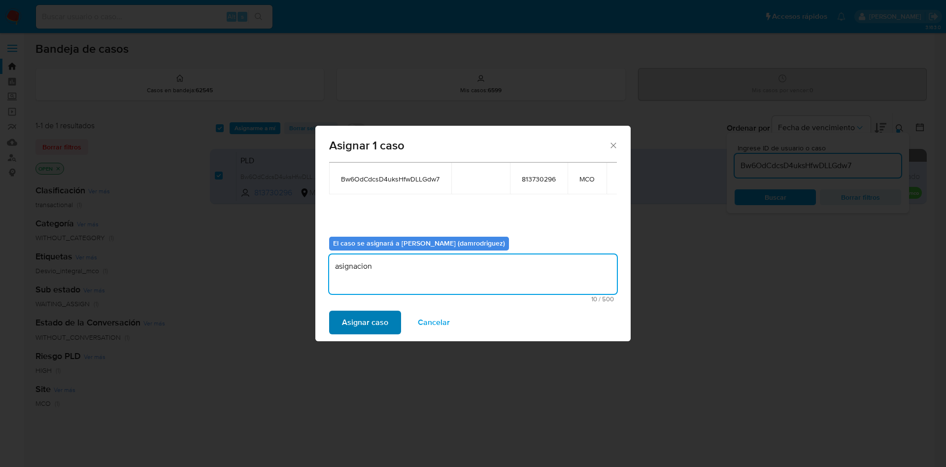 This screenshot has width=946, height=467. I want to click on button: Cancelar, so click(434, 322).